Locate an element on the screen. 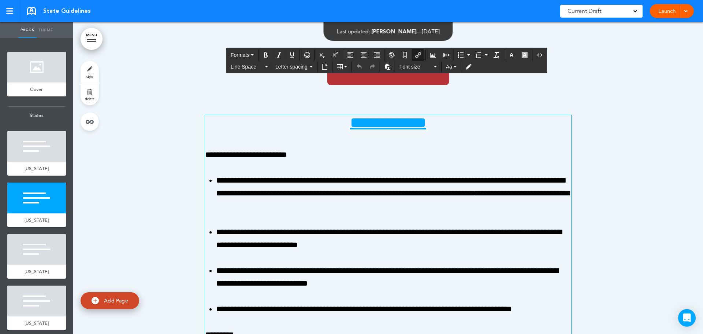 This screenshot has width=703, height=334. span: State Guidelines is located at coordinates (67, 11).